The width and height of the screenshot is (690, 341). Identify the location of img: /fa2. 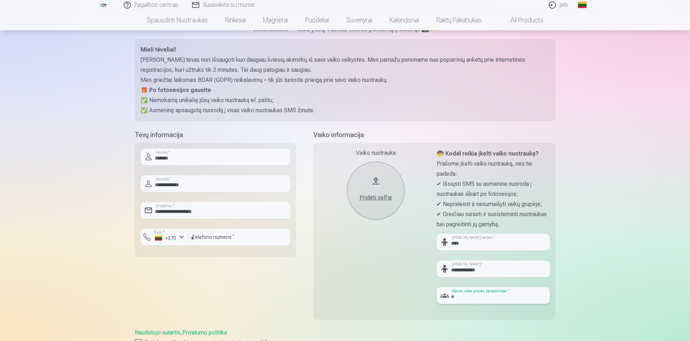
(103, 5).